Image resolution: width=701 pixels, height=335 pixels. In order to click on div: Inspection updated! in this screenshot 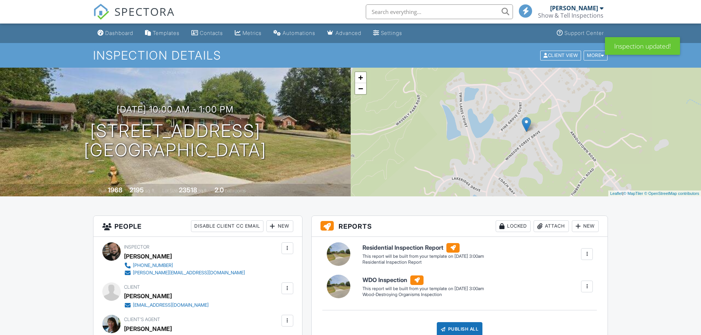, I will do `click(643, 46)`.